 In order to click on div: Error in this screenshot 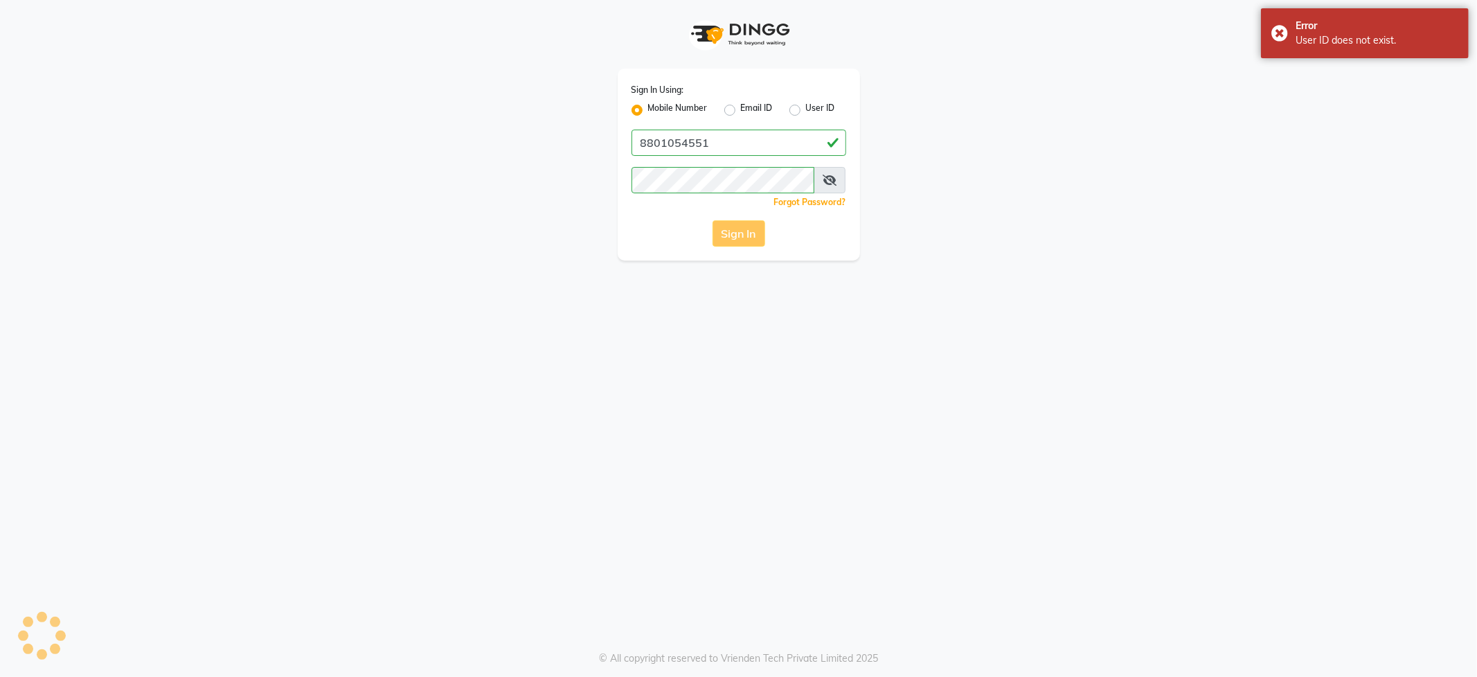, I will do `click(1377, 26)`.